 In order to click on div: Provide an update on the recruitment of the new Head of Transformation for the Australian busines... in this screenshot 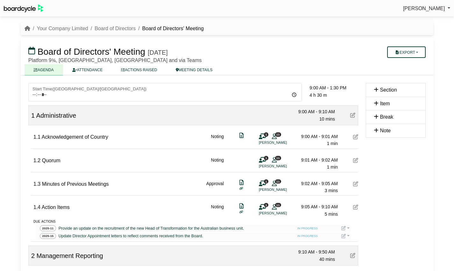, I will do `click(151, 229)`.